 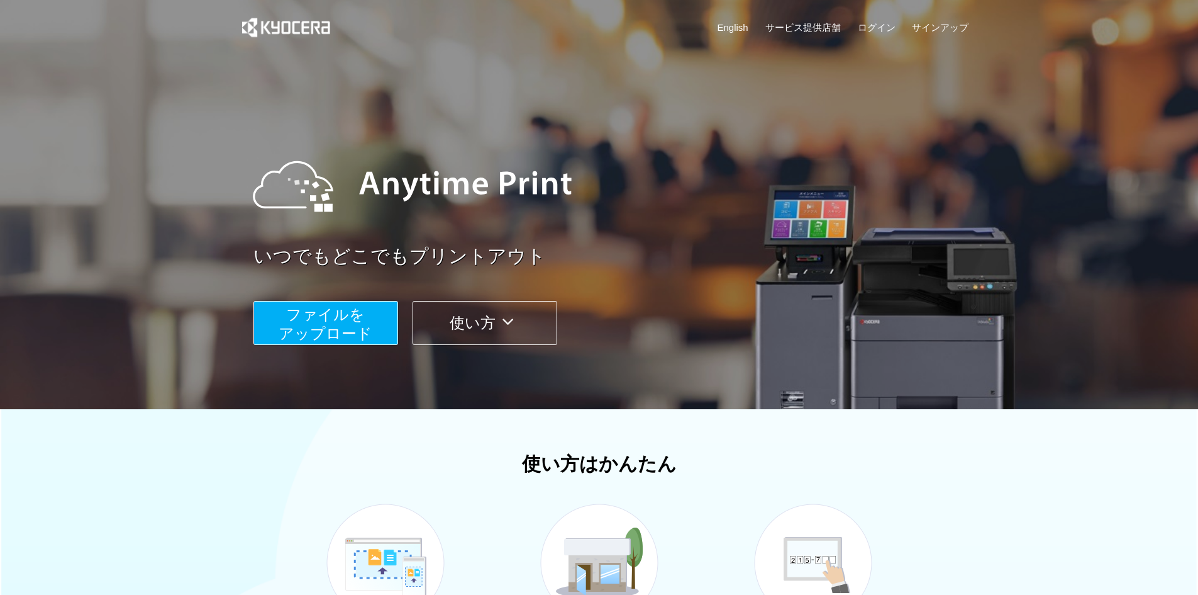 I want to click on a: サービス提供店舗, so click(x=803, y=27).